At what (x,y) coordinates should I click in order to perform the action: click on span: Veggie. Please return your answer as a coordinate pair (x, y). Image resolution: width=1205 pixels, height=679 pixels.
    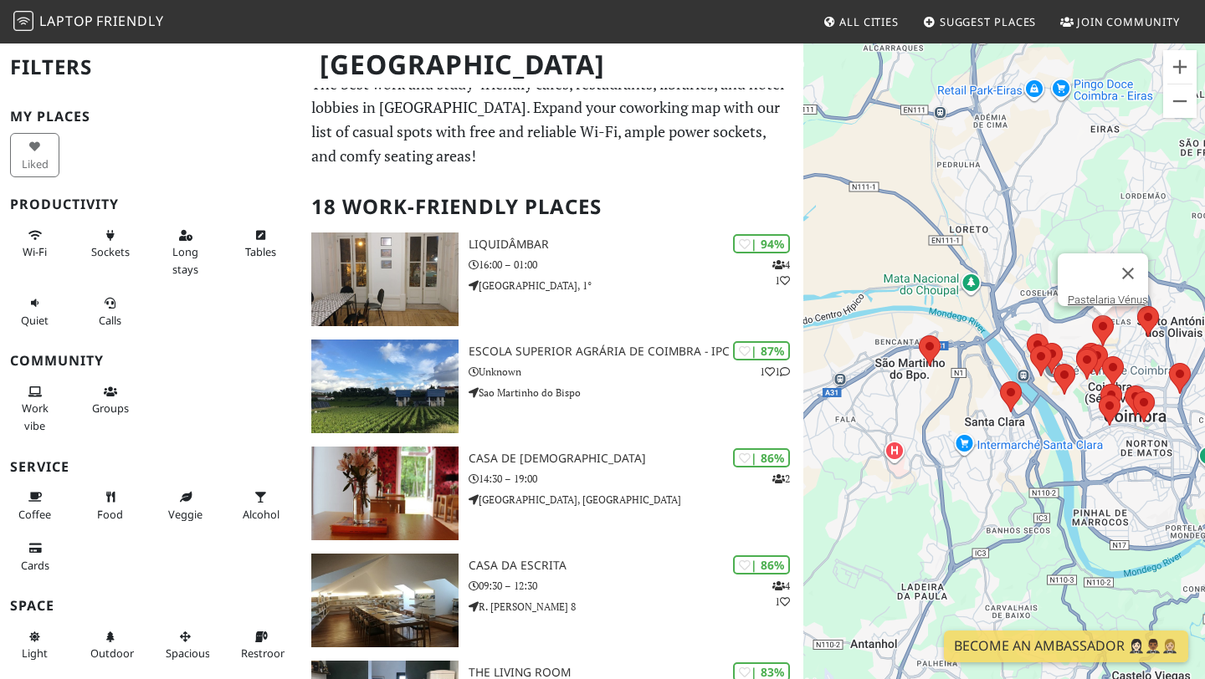
    Looking at the image, I should click on (185, 515).